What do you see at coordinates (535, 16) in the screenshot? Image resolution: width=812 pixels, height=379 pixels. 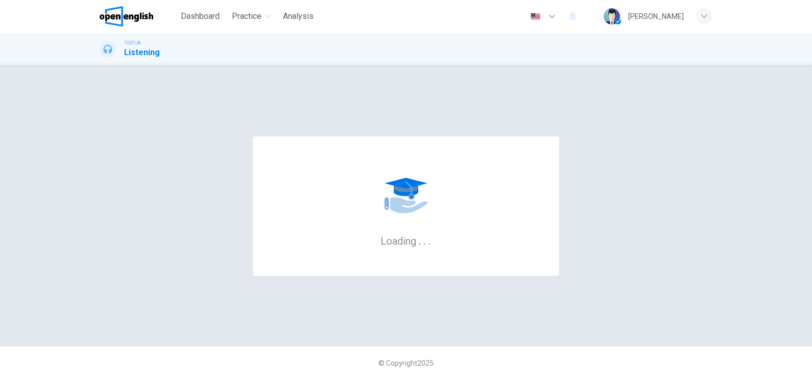 I see `img: en` at bounding box center [535, 16].